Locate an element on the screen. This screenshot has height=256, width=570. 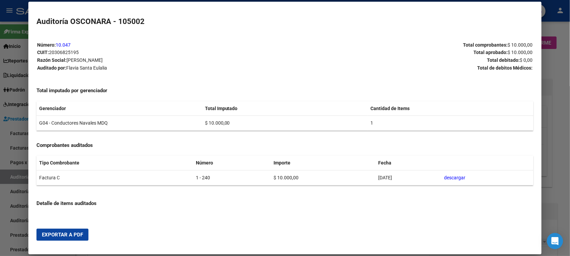
td: 1 is located at coordinates (450, 123).